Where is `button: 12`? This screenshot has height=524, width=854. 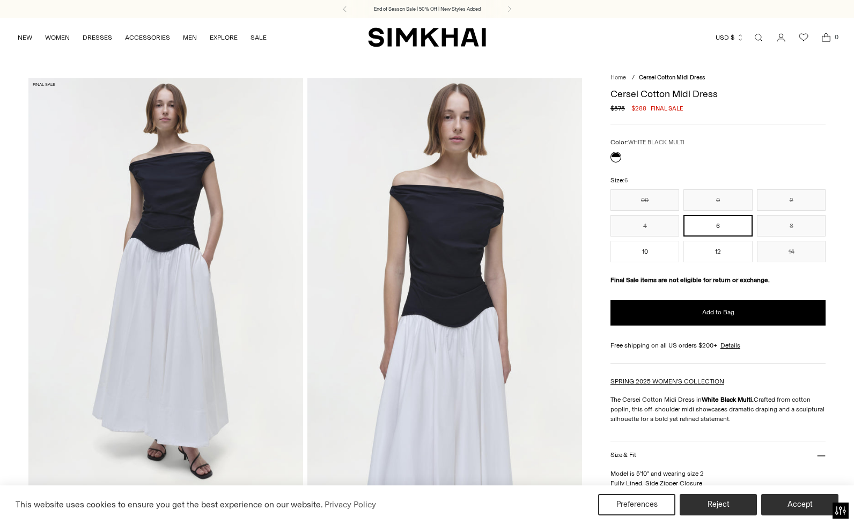
button: 12 is located at coordinates (718, 252).